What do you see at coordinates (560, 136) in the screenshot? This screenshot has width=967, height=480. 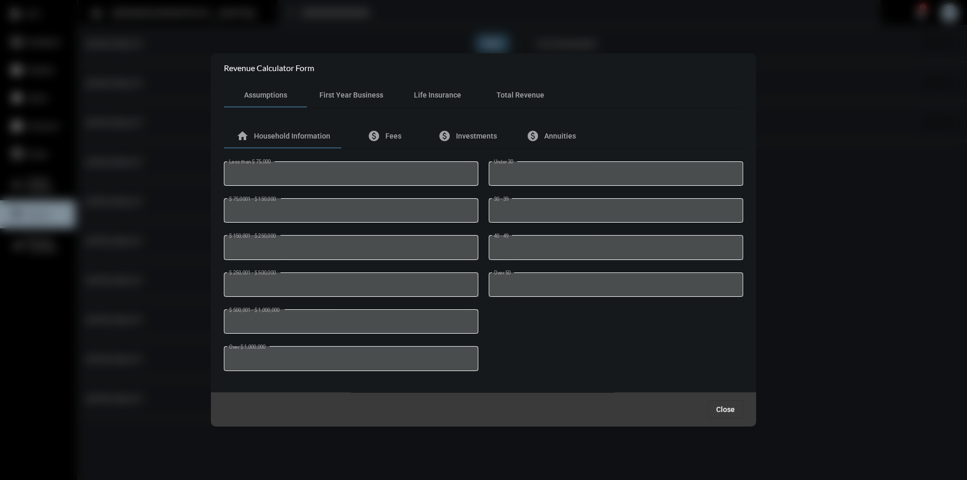 I see `span: Annuities` at bounding box center [560, 136].